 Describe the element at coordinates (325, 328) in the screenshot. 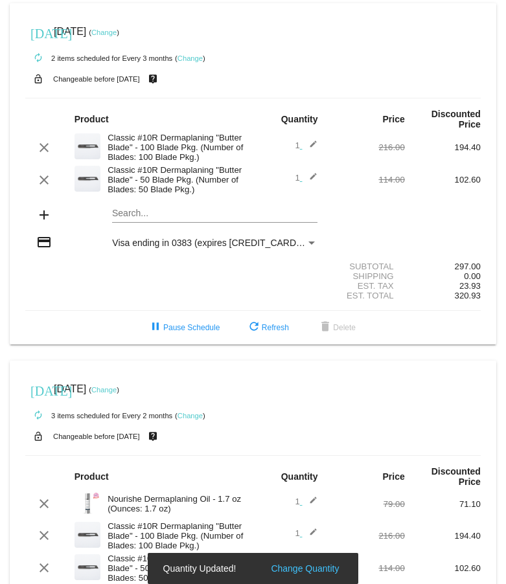

I see `mat-icon: delete` at that location.